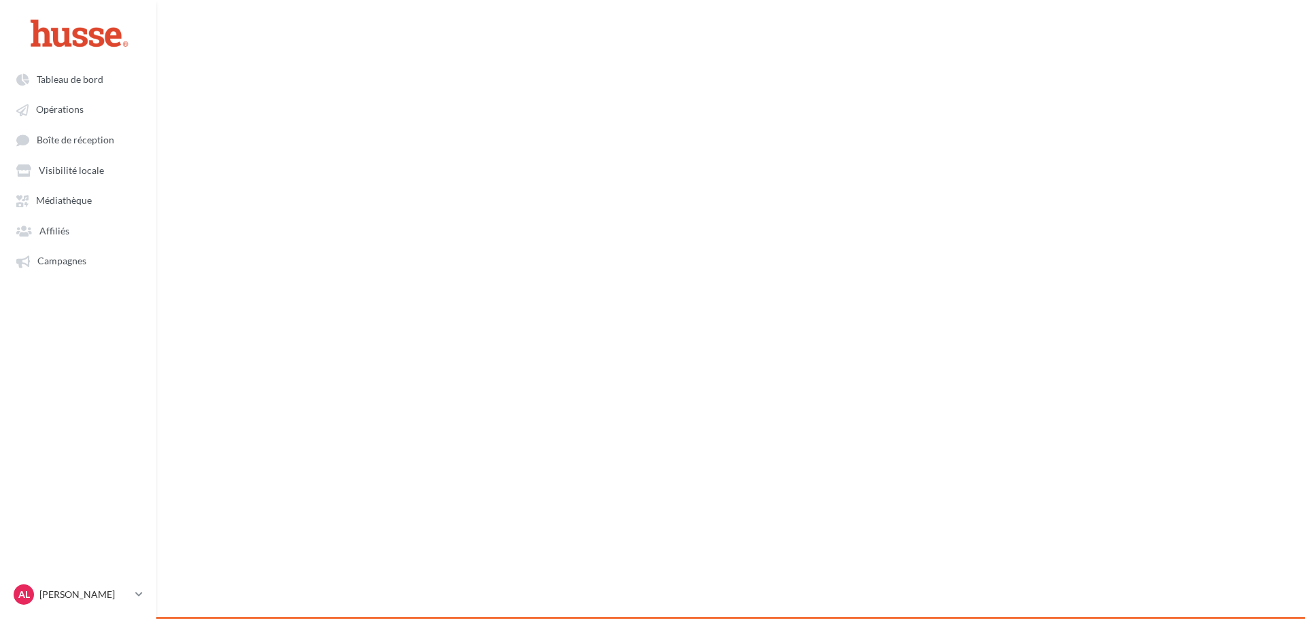 The width and height of the screenshot is (1305, 619). What do you see at coordinates (78, 139) in the screenshot?
I see `a: Boîte de réception` at bounding box center [78, 139].